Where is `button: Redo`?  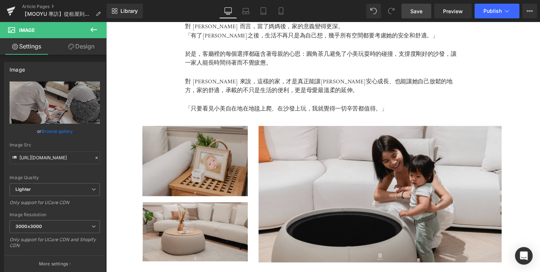 button: Redo is located at coordinates (391, 11).